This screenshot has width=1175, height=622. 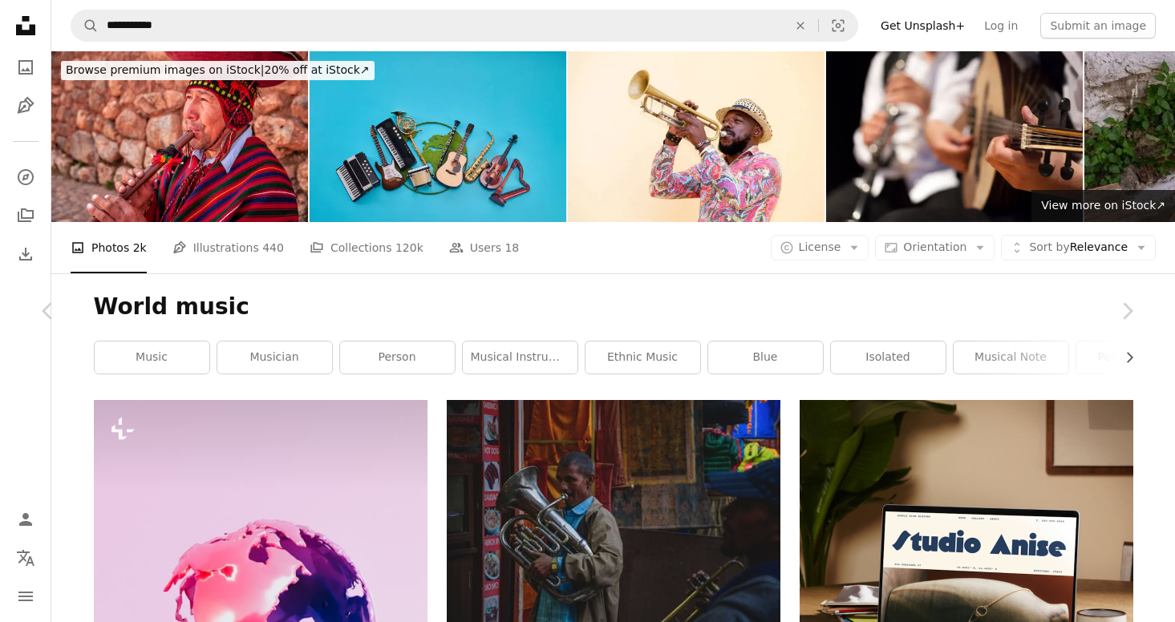 I want to click on a: musical instrument, so click(x=520, y=358).